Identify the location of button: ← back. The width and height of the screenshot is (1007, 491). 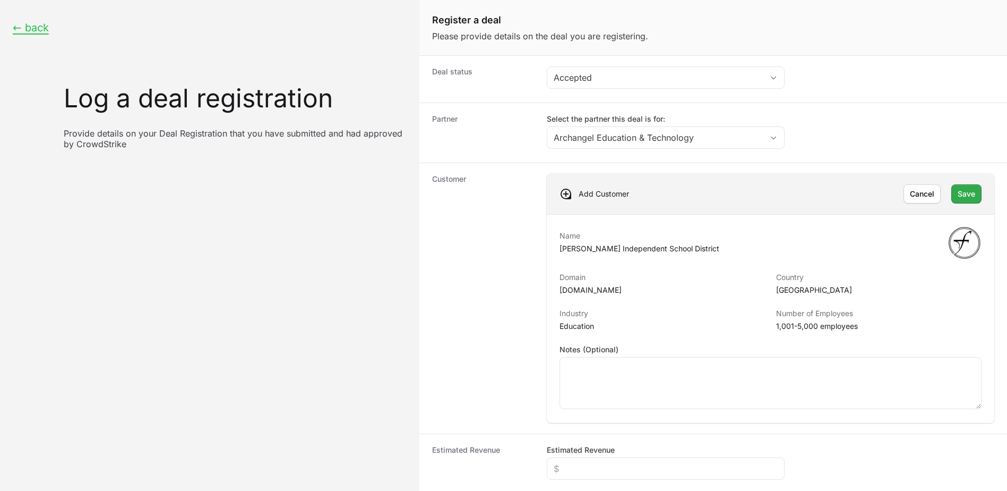
(31, 28).